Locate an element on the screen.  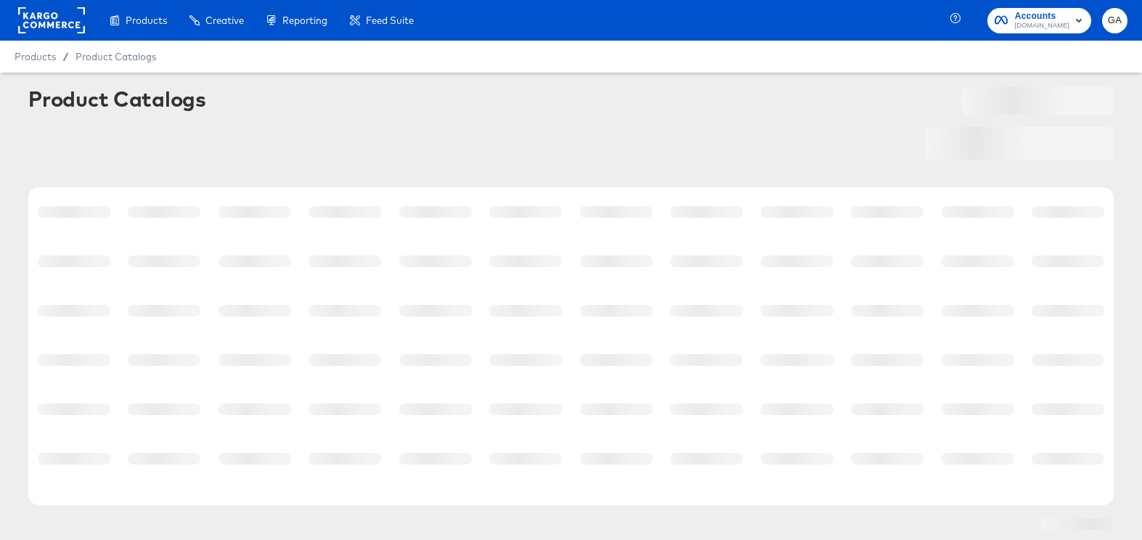
span: Accounts is located at coordinates (1042, 16).